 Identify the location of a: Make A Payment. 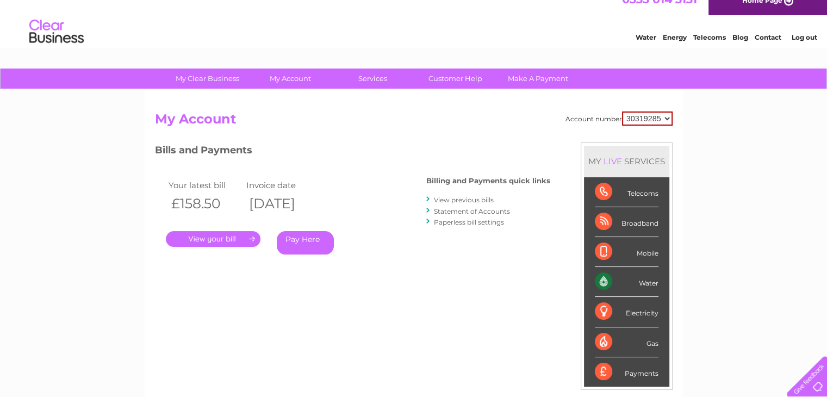
(538, 78).